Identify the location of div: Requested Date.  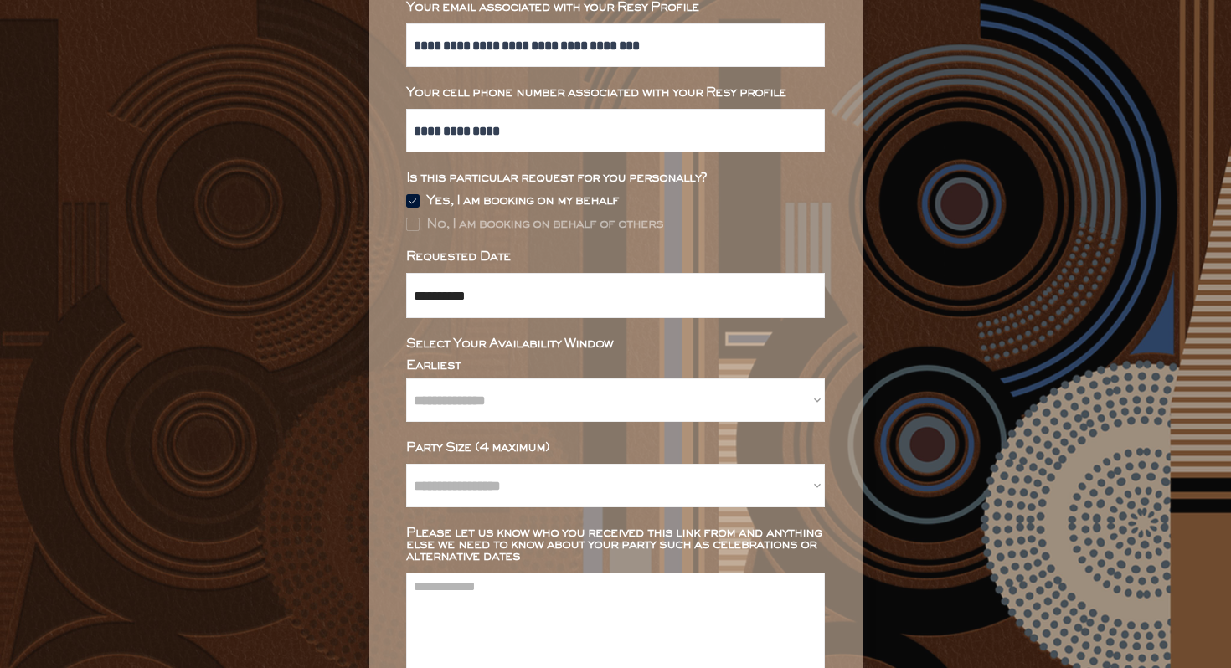
(615, 257).